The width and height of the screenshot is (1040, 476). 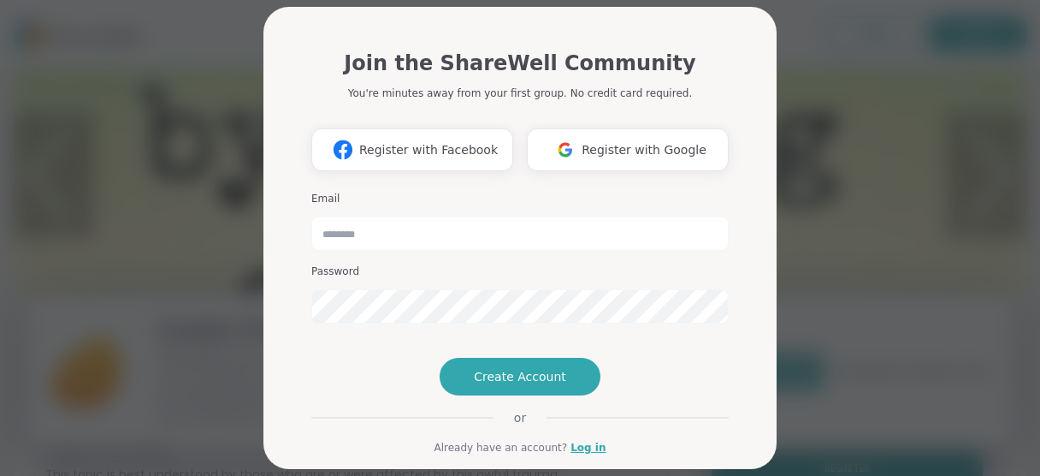 I want to click on button: Register with Facebook, so click(x=412, y=150).